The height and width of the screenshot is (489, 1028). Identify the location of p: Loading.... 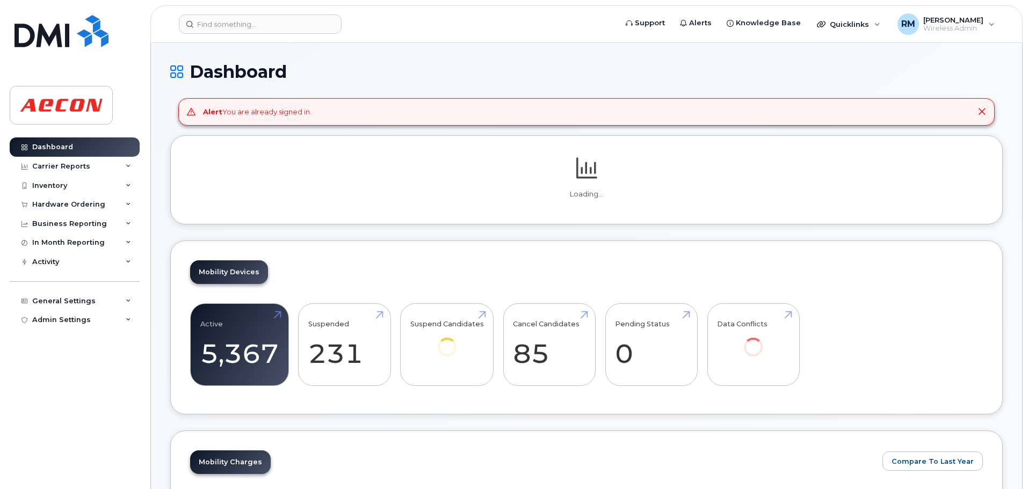
(587, 195).